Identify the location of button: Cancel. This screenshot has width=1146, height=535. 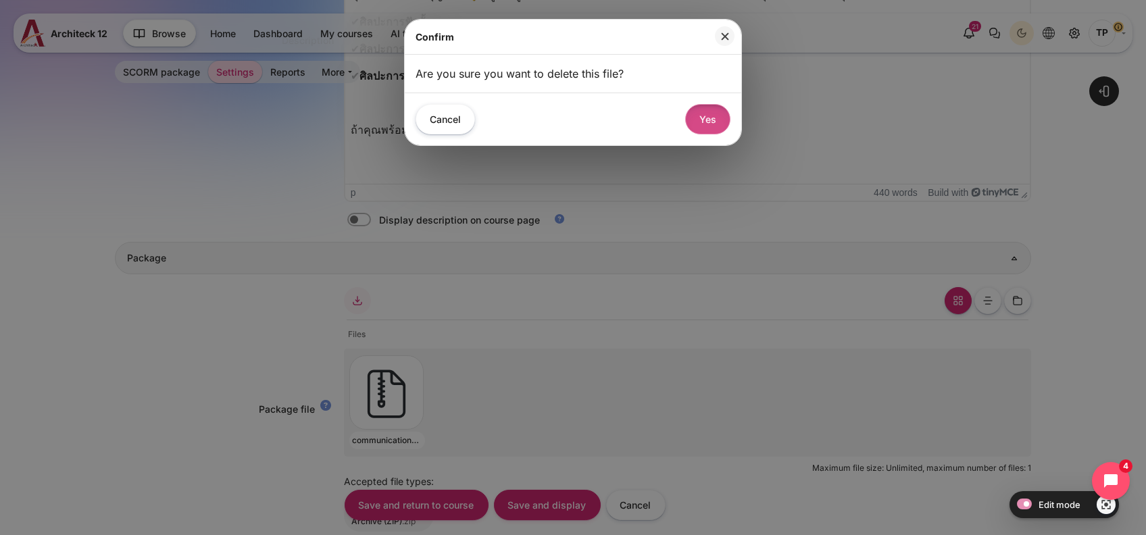
(445, 119).